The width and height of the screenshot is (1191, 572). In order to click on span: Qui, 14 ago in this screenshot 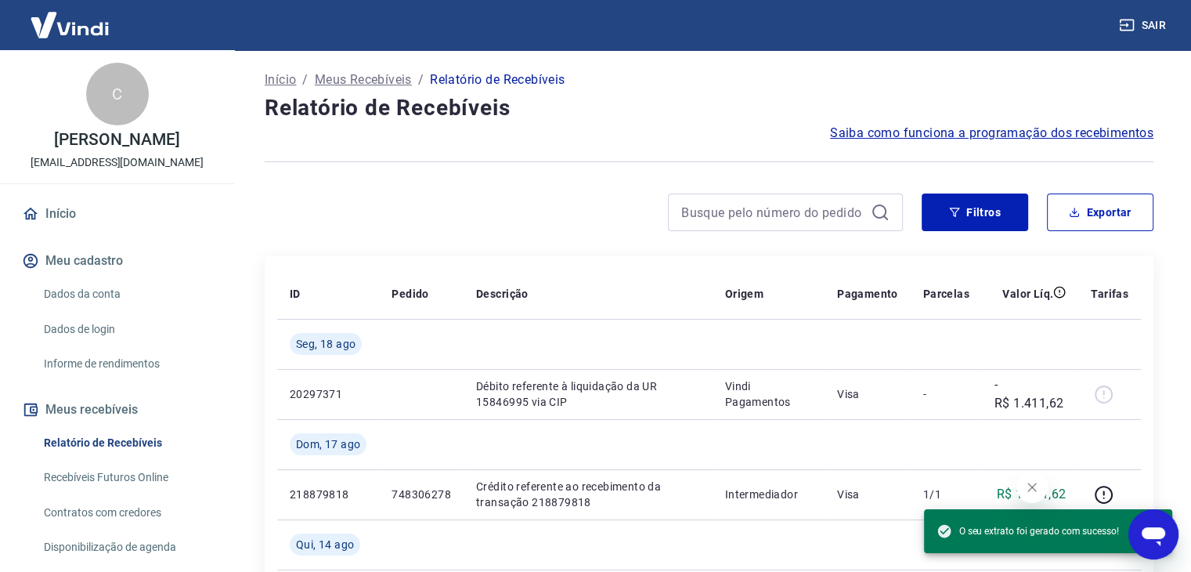, I will do `click(325, 544)`.